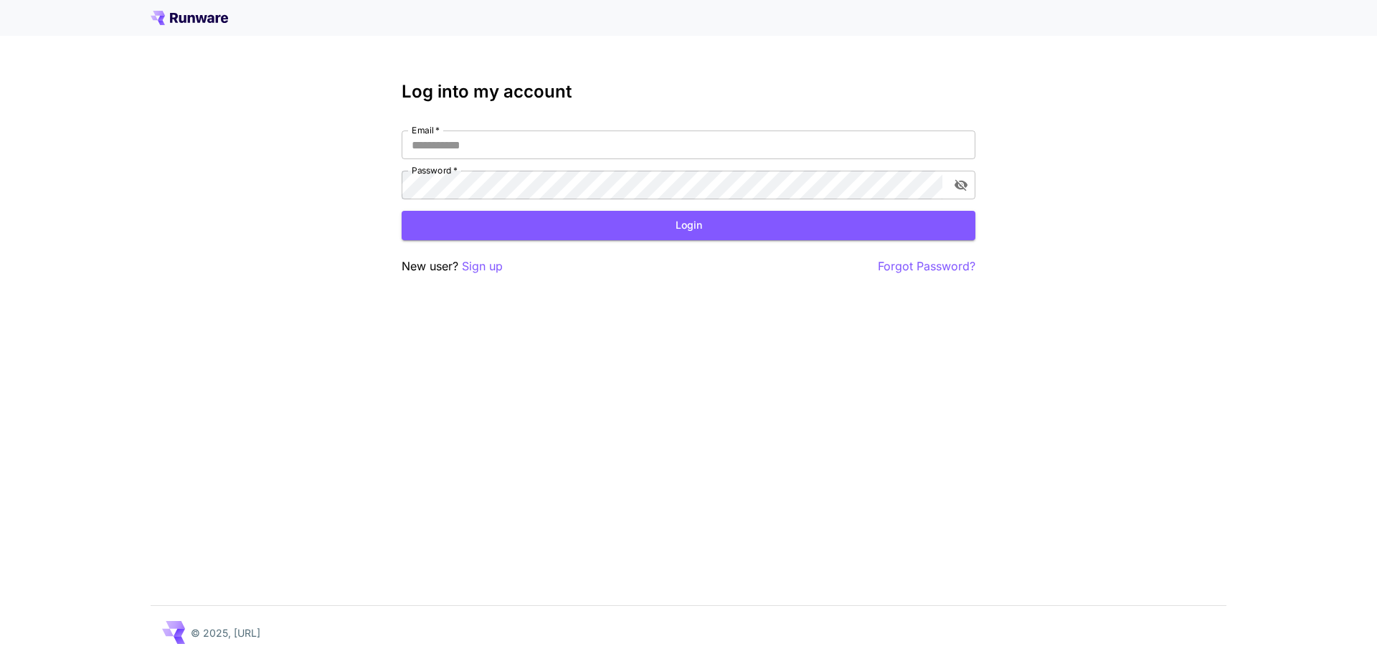  I want to click on label: Password, so click(435, 170).